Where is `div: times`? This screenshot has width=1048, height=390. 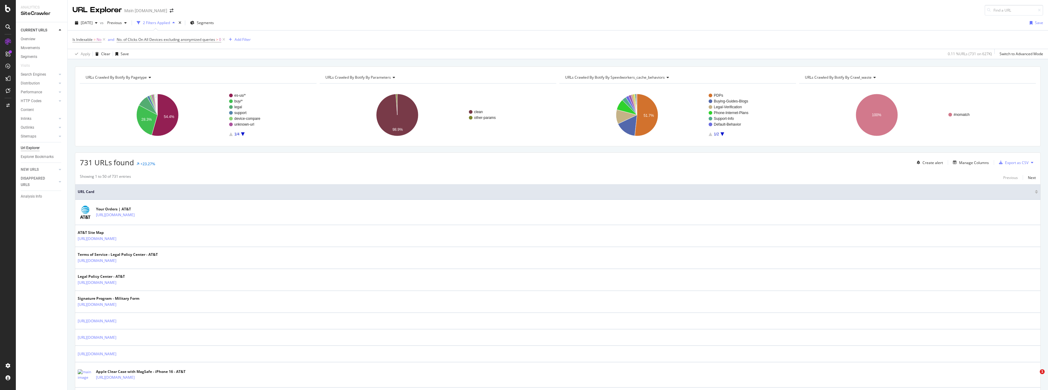 div: times is located at coordinates (180, 23).